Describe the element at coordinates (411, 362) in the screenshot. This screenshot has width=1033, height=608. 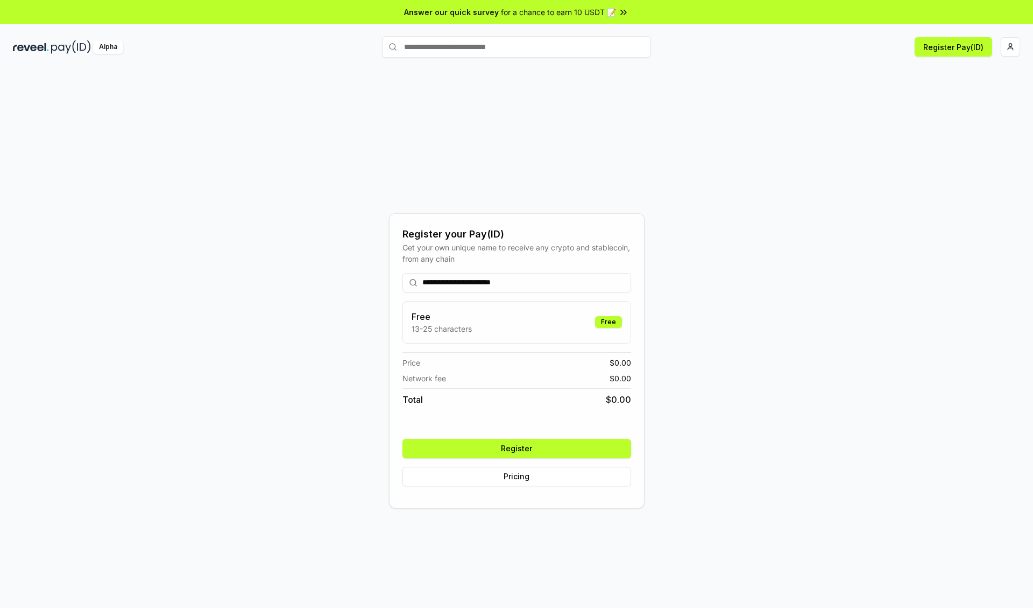
I see `span: Price` at that location.